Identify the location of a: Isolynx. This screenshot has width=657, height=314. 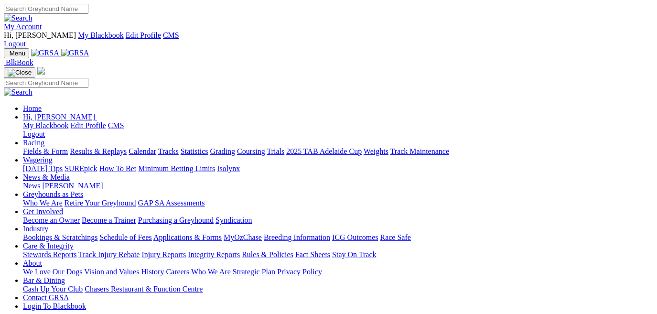
(229, 168).